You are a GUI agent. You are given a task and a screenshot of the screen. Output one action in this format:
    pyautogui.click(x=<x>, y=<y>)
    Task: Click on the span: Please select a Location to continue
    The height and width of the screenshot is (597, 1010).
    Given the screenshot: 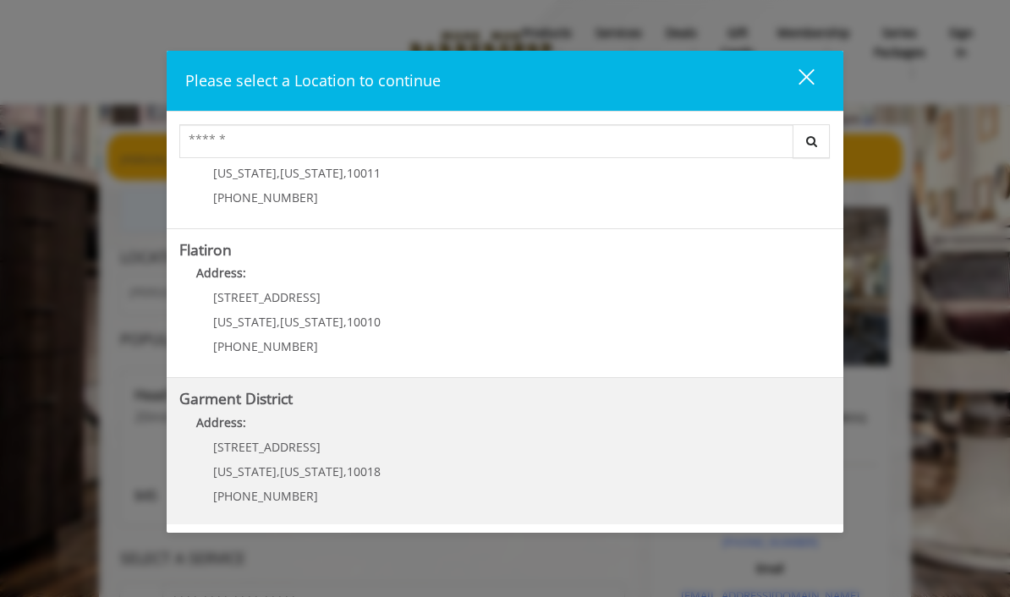 What is the action you would take?
    pyautogui.click(x=313, y=80)
    